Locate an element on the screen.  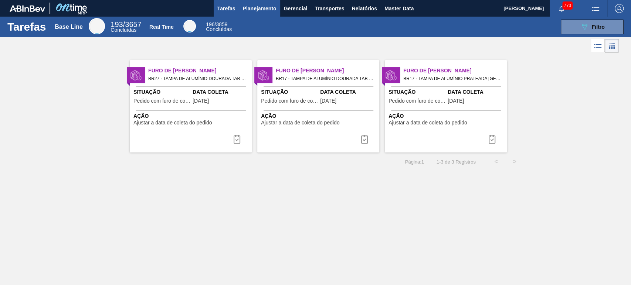
span: Página : 1 is located at coordinates (414, 162).